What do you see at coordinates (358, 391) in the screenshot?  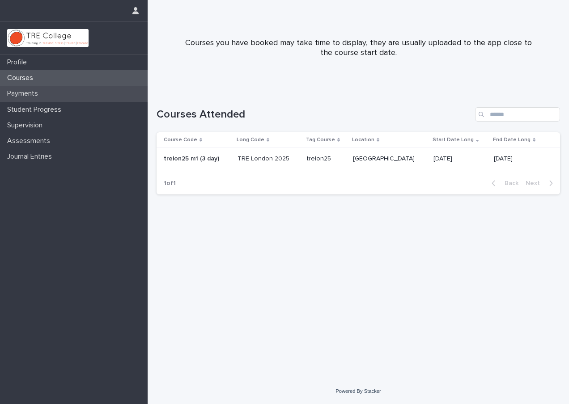 I see `a: Powered By Stacker` at bounding box center [358, 391].